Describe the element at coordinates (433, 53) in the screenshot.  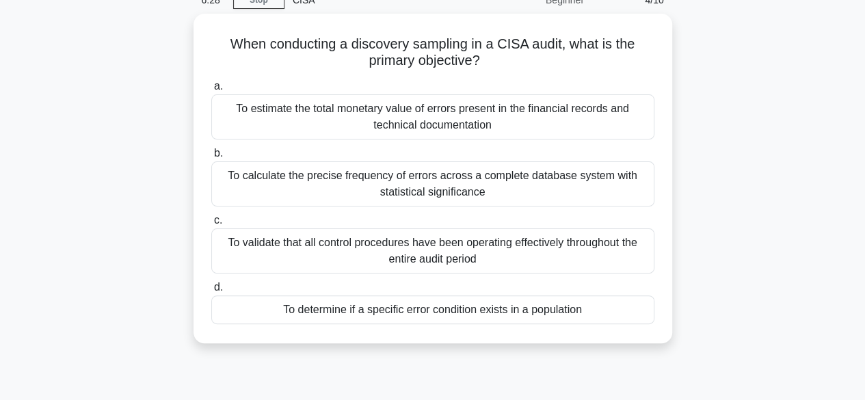
I see `h5: When conducting a discovery sampling in a CISA audit, what is the primary objective?` at that location.